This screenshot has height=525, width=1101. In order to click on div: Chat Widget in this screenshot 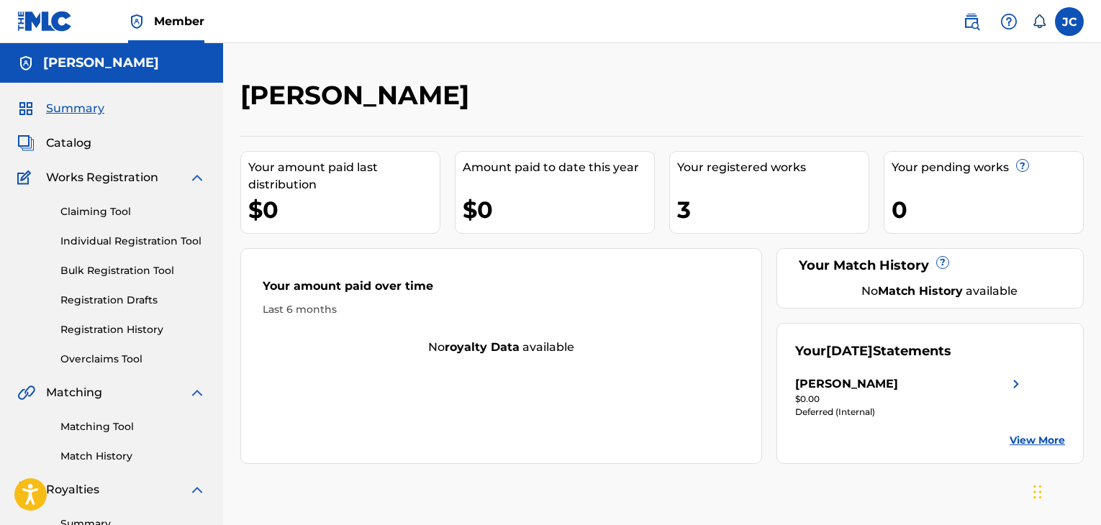, I will do `click(1065, 491)`.